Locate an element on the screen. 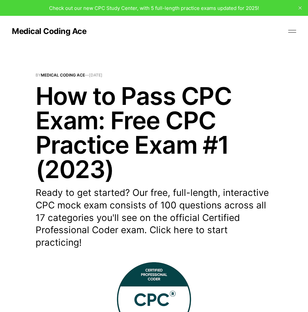 The width and height of the screenshot is (308, 312). p: Ready to get started? Our free, full-length, interactive CPC mock exam consists of 100 questions ... is located at coordinates (154, 218).